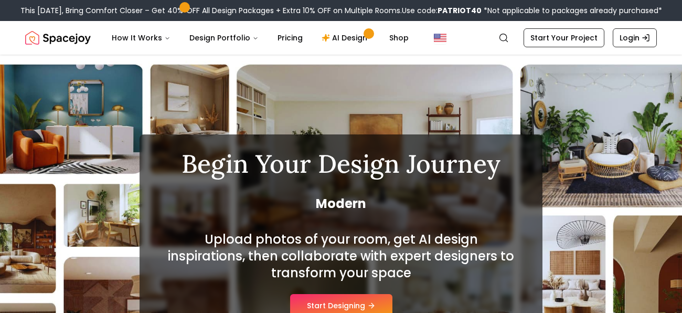 The width and height of the screenshot is (682, 313). I want to click on span: Modern, so click(341, 204).